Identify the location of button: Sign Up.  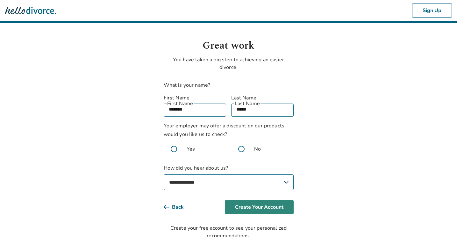
(431, 10).